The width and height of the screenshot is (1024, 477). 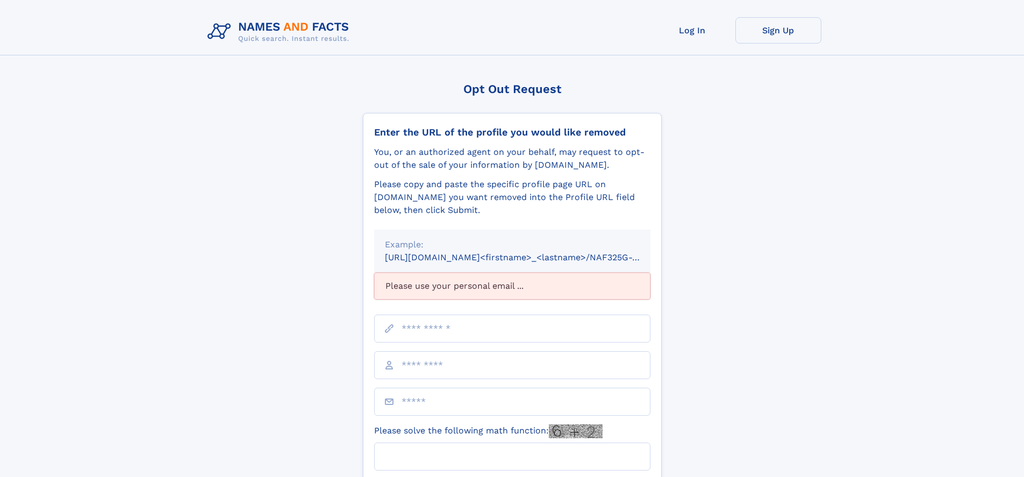 What do you see at coordinates (778, 30) in the screenshot?
I see `a: Sign Up` at bounding box center [778, 30].